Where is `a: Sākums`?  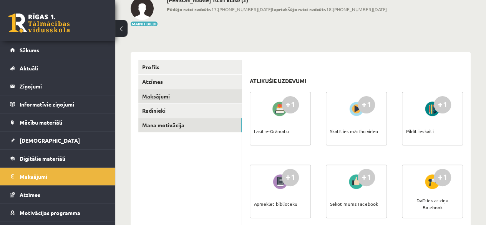
a: Sākums is located at coordinates (58, 50).